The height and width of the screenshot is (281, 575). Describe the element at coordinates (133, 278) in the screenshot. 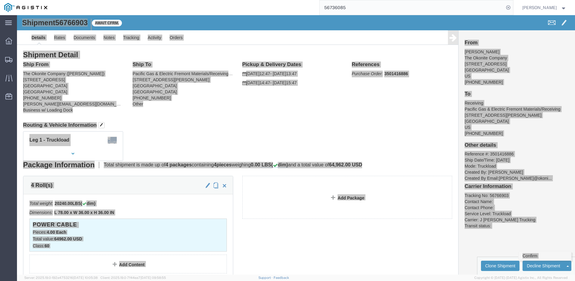

I see `span: Client: 2025.19.0-7f44ea7` at that location.